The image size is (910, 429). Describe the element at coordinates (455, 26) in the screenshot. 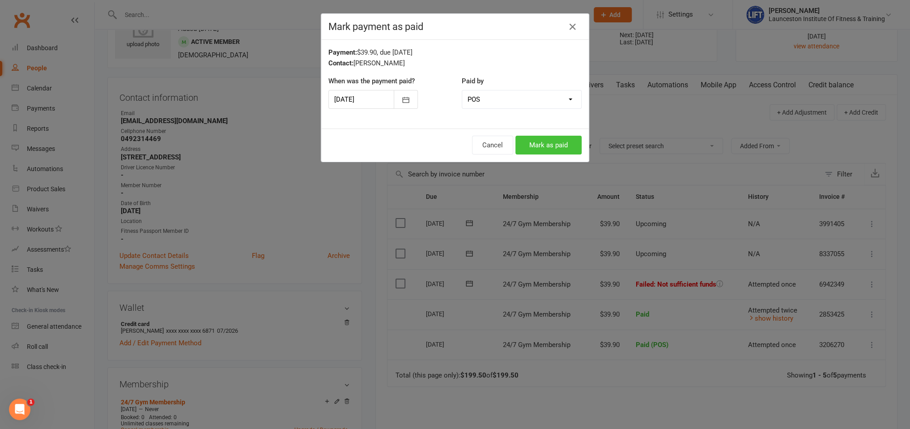

I see `h4: Mark payment as paid` at that location.